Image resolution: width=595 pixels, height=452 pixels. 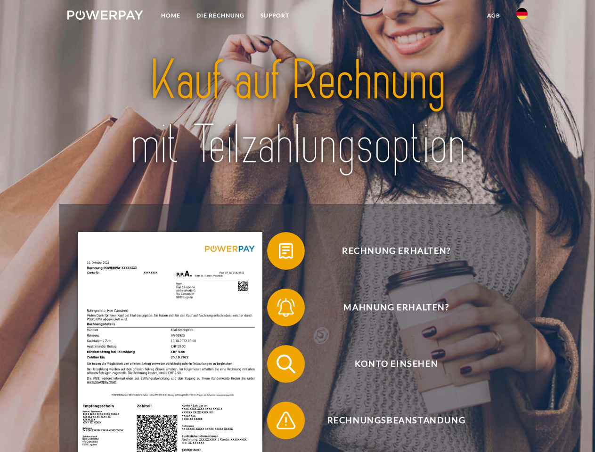 I want to click on img: de, so click(x=522, y=14).